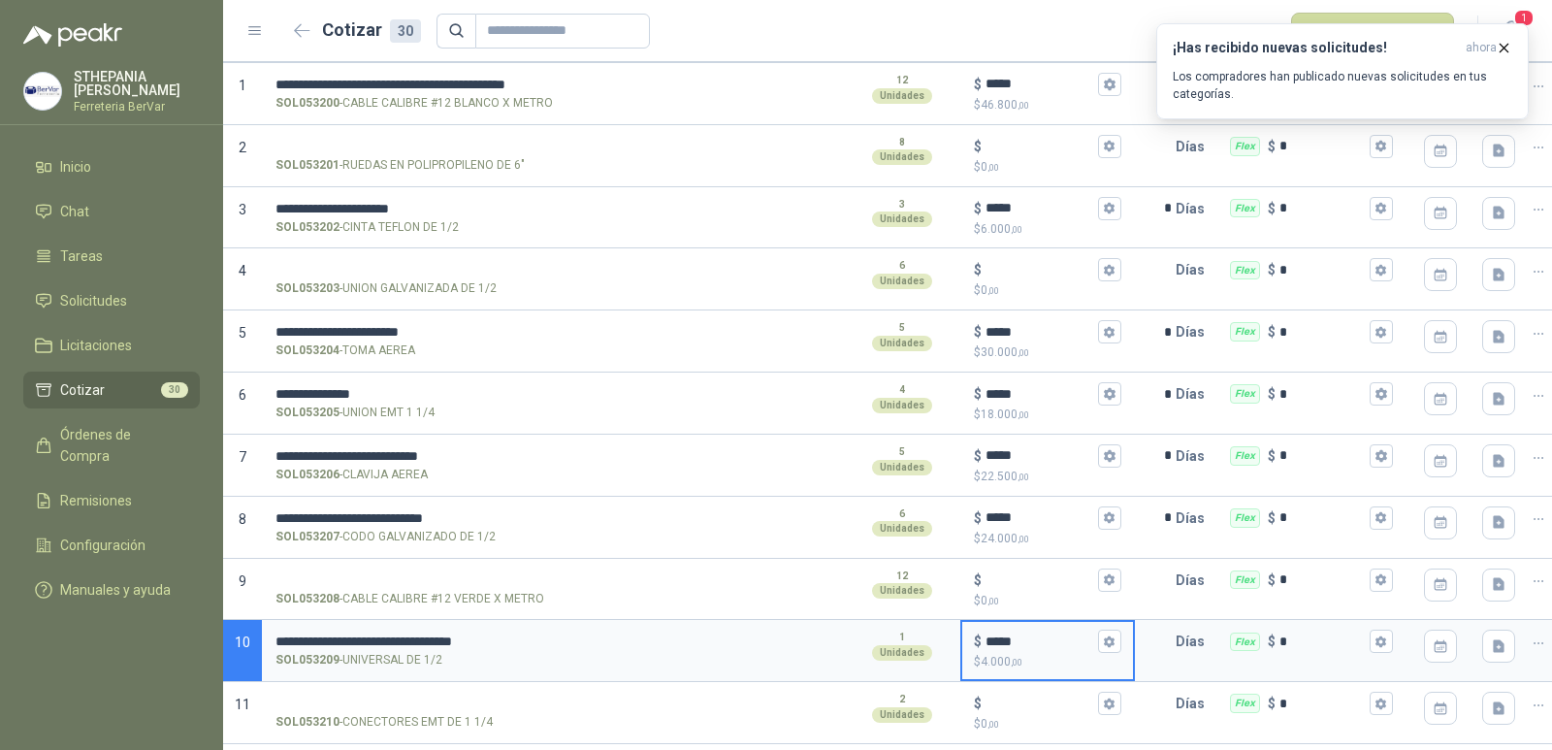 The height and width of the screenshot is (750, 1552). Describe the element at coordinates (82, 390) in the screenshot. I see `span: Cotizar` at that location.